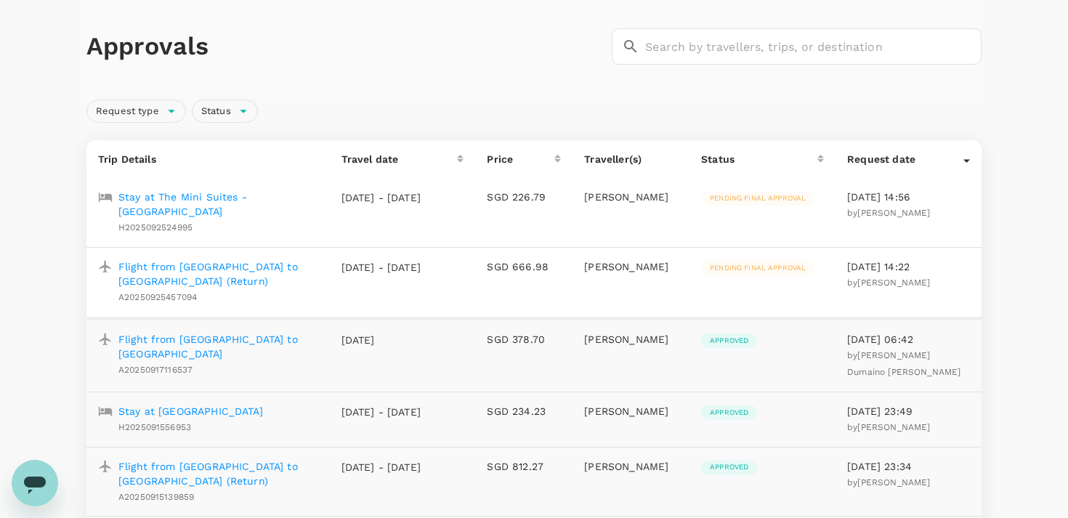  I want to click on p: Traveller(s), so click(631, 159).